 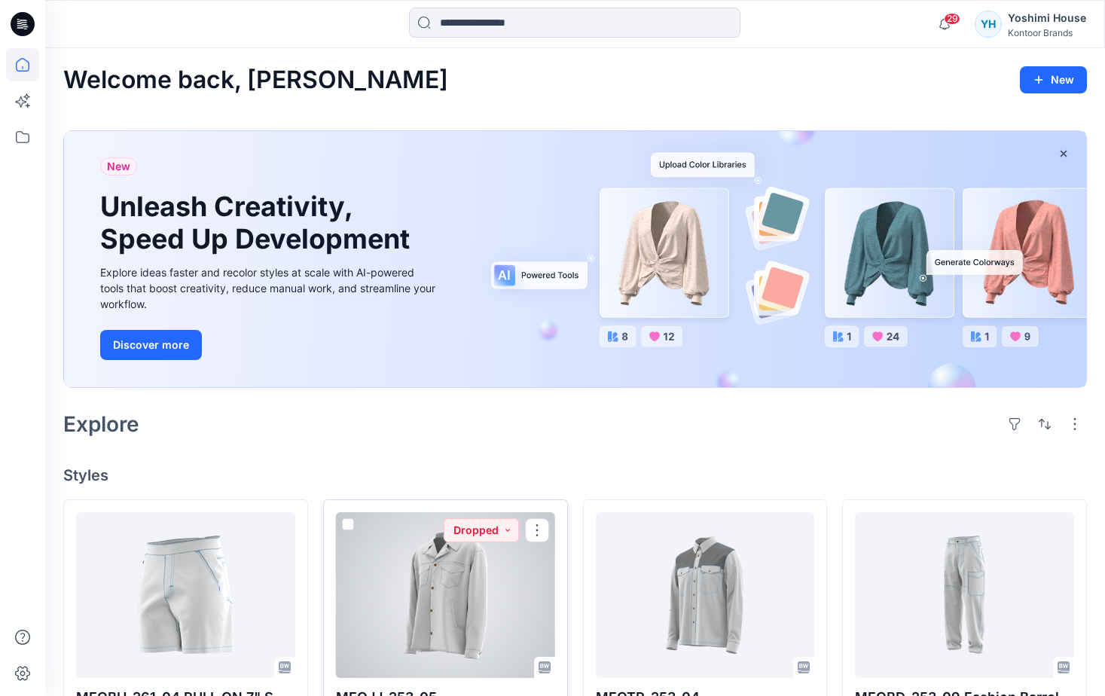 I want to click on a: Discover more, so click(x=270, y=345).